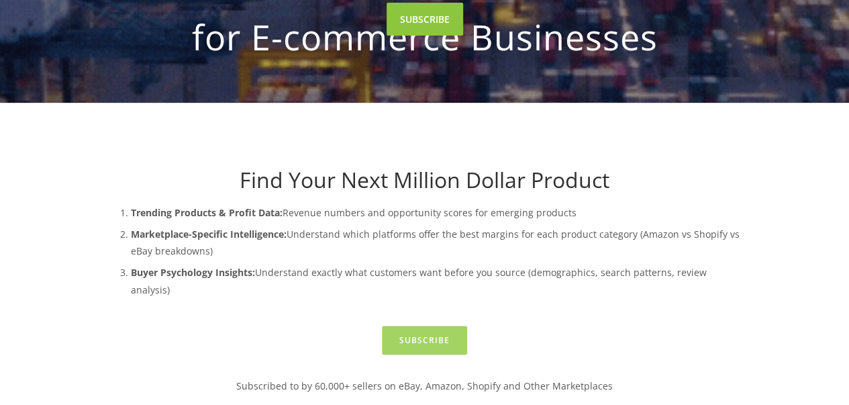 This screenshot has height=405, width=849. Describe the element at coordinates (424, 340) in the screenshot. I see `a: Subscribe` at that location.